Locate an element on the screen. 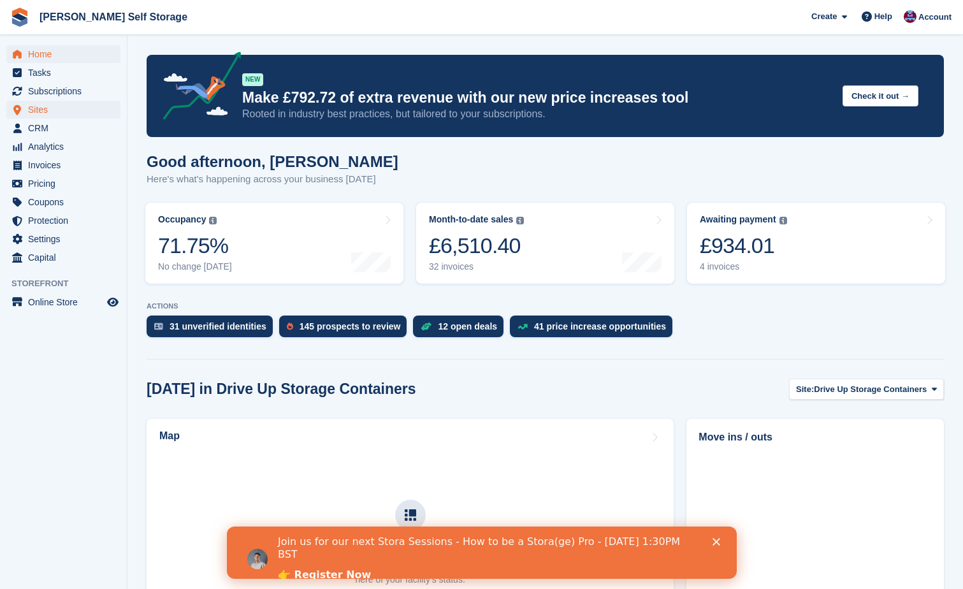 This screenshot has width=963, height=589. a: 31 unverified identities is located at coordinates (213, 329).